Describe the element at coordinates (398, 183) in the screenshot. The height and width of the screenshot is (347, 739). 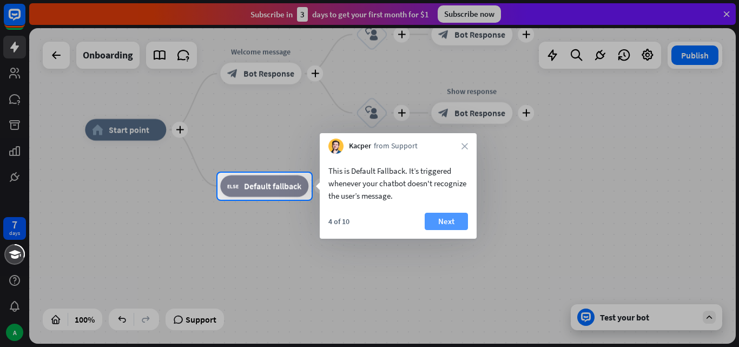
I see `div: This is Default Fallback. It’s triggered whenever your chatbot doesn't recognize the user’s message.` at that location.